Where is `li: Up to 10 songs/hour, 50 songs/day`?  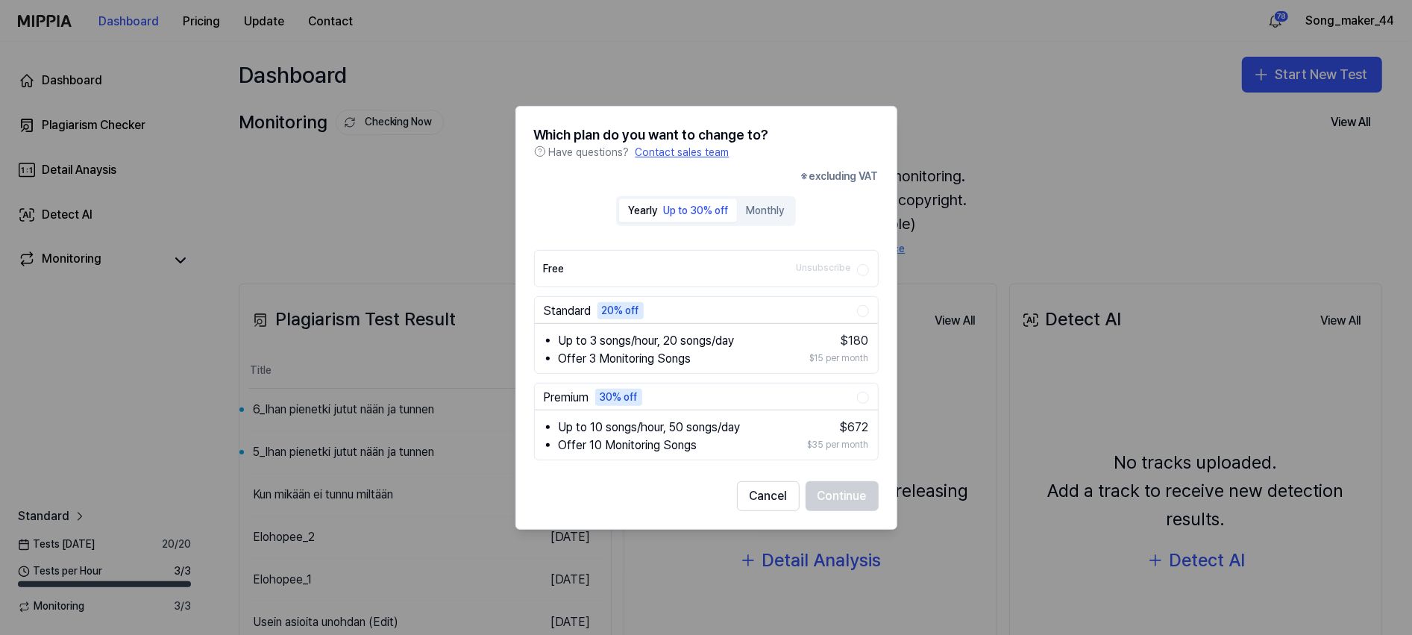 li: Up to 10 songs/hour, 50 songs/day is located at coordinates (673, 427).